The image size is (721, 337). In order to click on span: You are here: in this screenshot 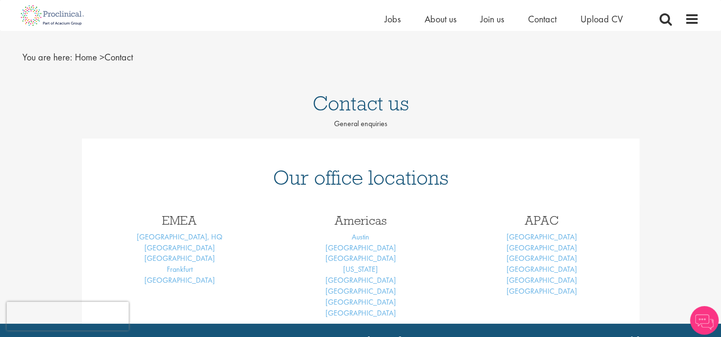, I will do `click(47, 57)`.